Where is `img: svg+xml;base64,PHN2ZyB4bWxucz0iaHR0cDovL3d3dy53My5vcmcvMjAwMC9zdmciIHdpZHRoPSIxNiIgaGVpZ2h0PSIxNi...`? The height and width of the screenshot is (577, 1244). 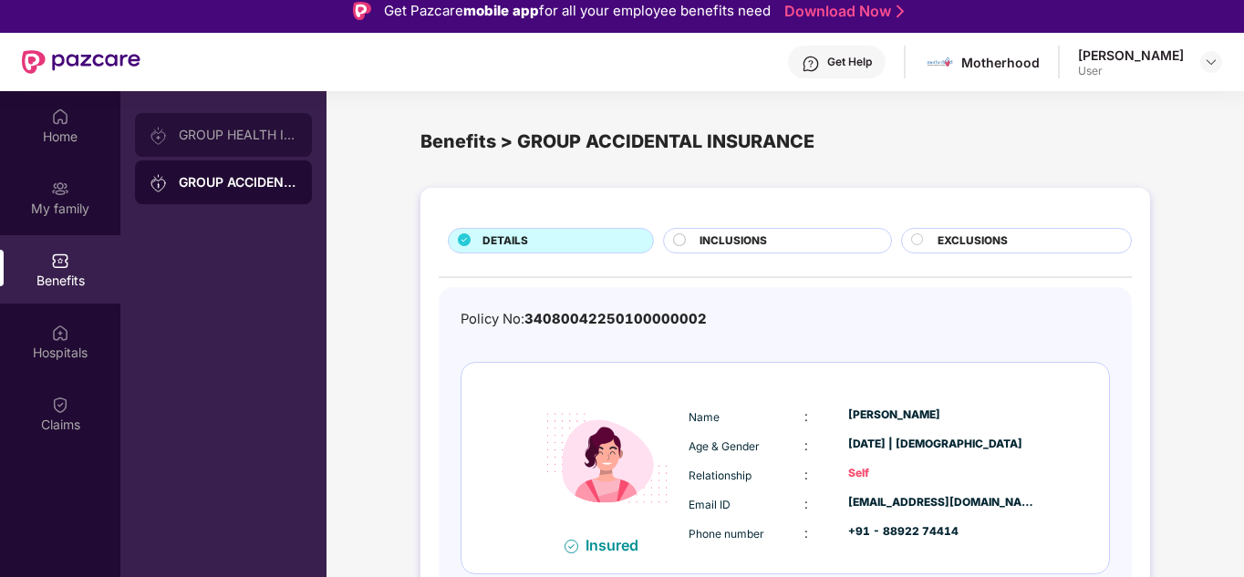
img: svg+xml;base64,PHN2ZyB4bWxucz0iaHR0cDovL3d3dy53My5vcmcvMjAwMC9zdmciIHdpZHRoPSIxNiIgaGVpZ2h0PSIxNi... is located at coordinates (571, 546).